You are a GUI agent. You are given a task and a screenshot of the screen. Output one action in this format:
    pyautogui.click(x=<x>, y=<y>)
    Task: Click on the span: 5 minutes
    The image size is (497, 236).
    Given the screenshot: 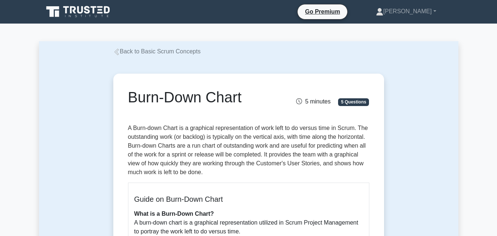 What is the action you would take?
    pyautogui.click(x=313, y=101)
    